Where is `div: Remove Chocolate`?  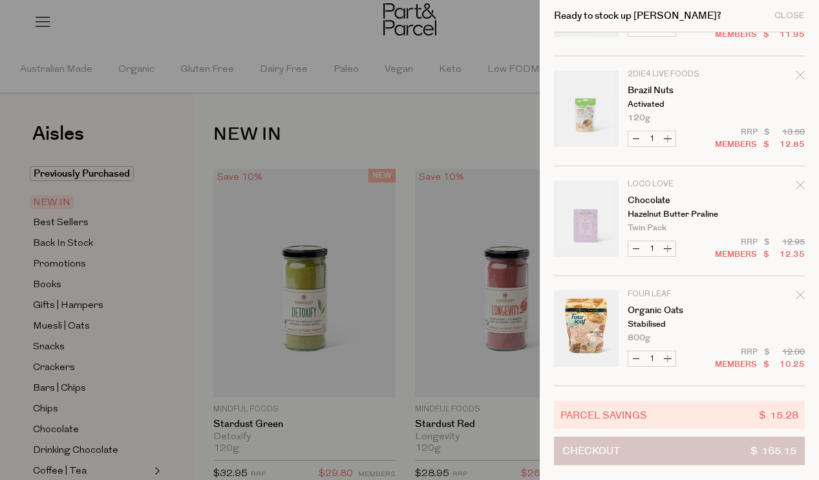
div: Remove Chocolate is located at coordinates (800, 187).